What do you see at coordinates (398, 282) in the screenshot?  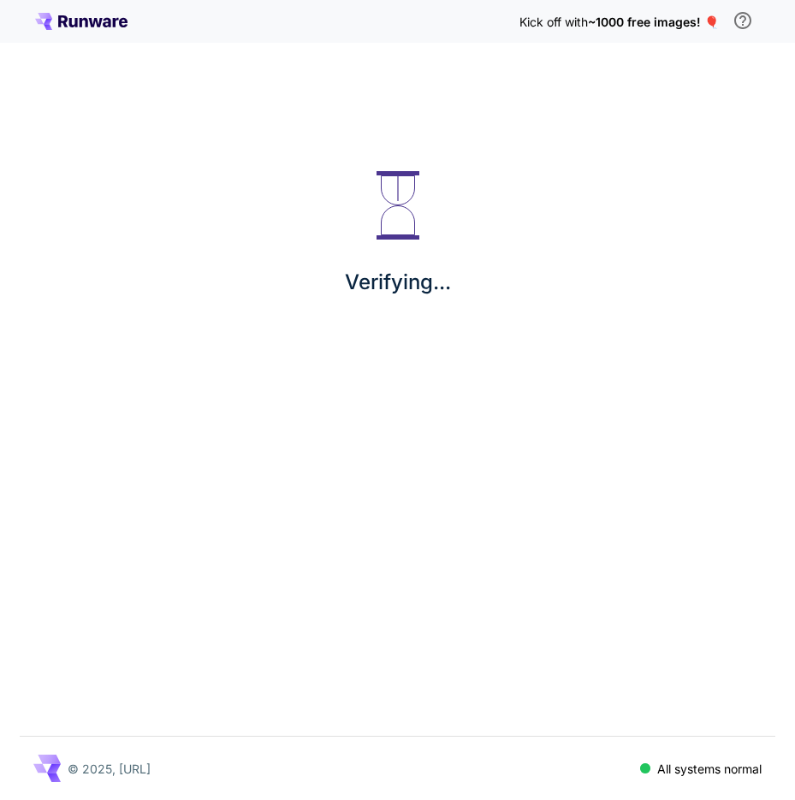 I see `p: Verifying...` at bounding box center [398, 282].